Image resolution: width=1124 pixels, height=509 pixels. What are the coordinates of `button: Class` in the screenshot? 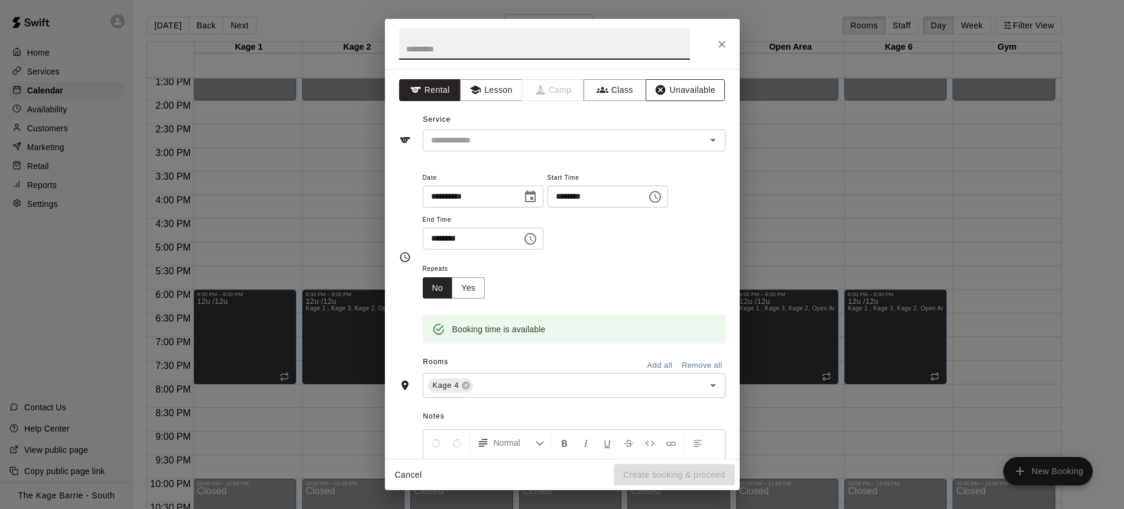 It's located at (614, 90).